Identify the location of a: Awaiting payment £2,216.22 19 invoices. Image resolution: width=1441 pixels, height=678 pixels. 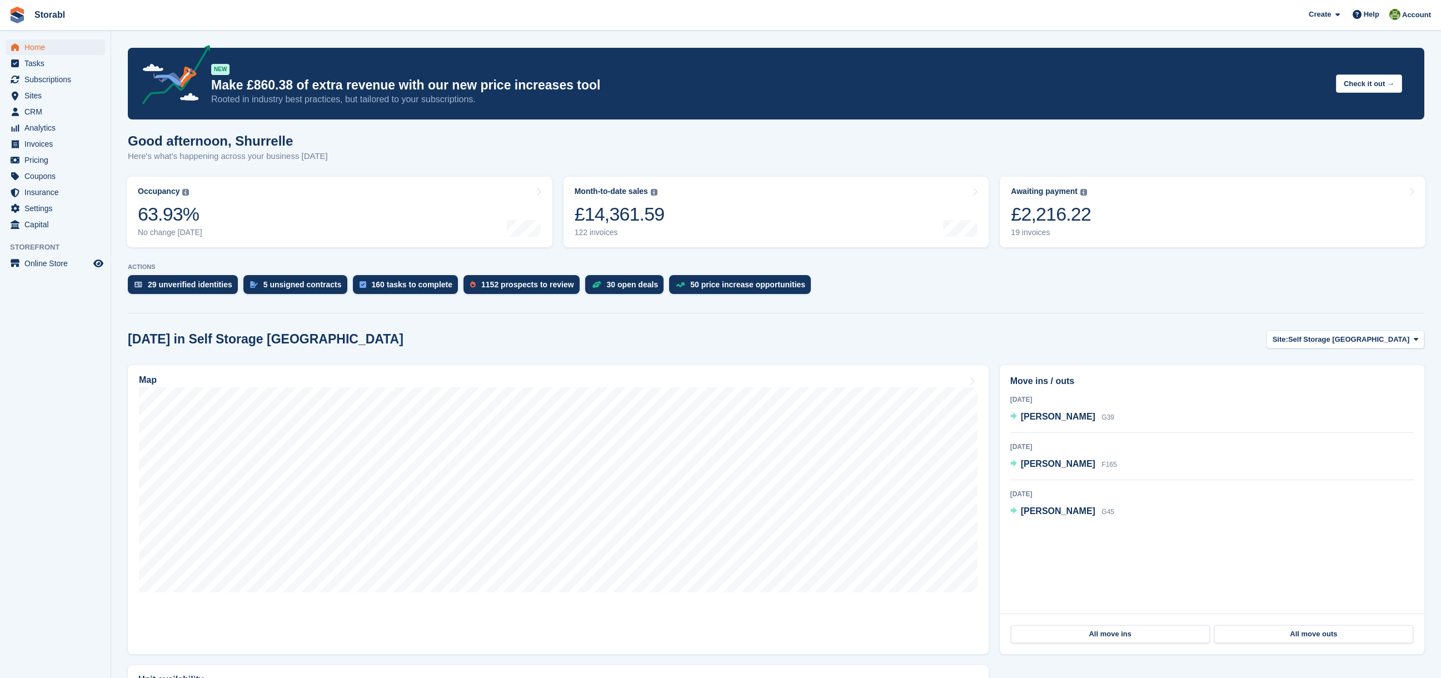
(1212, 212).